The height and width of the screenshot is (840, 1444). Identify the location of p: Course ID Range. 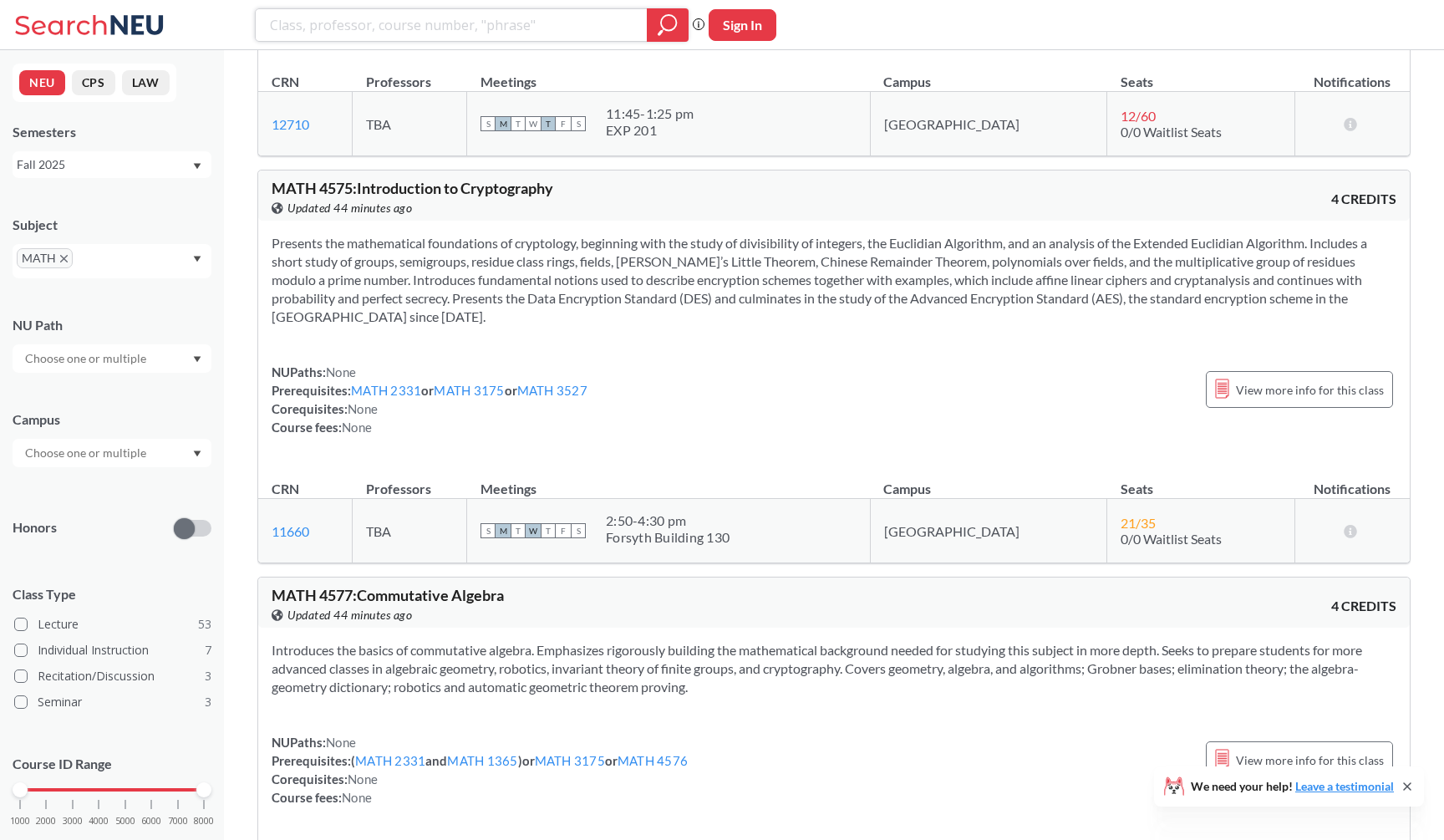
(112, 764).